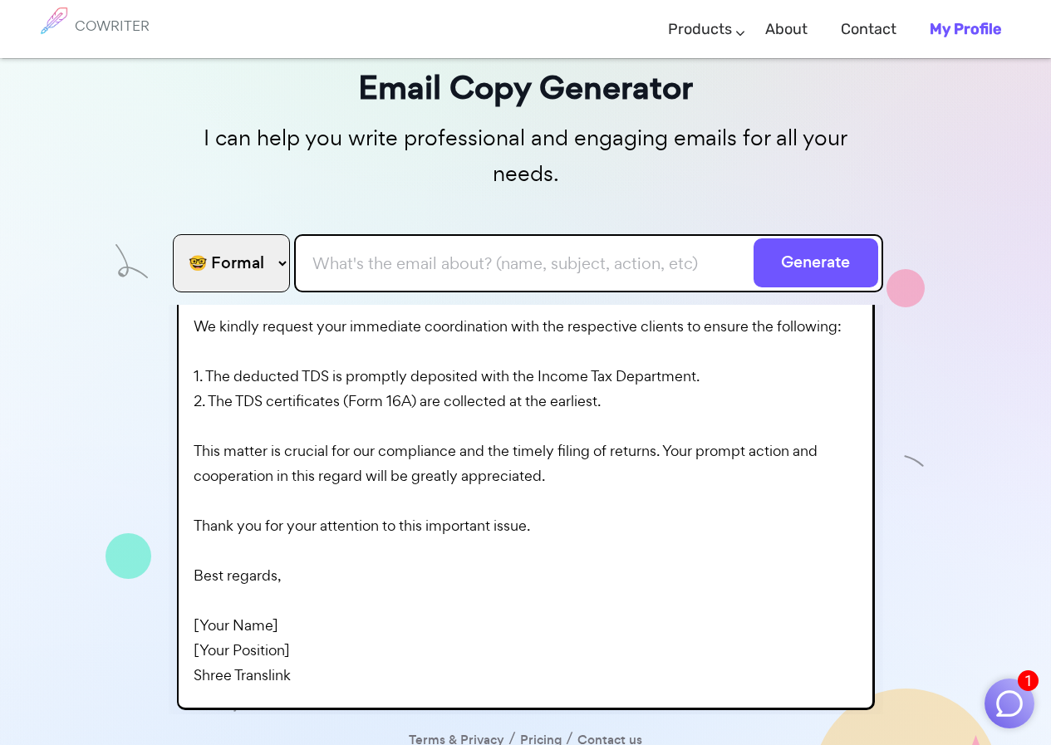 This screenshot has height=745, width=1051. What do you see at coordinates (786, 29) in the screenshot?
I see `a: About` at bounding box center [786, 29].